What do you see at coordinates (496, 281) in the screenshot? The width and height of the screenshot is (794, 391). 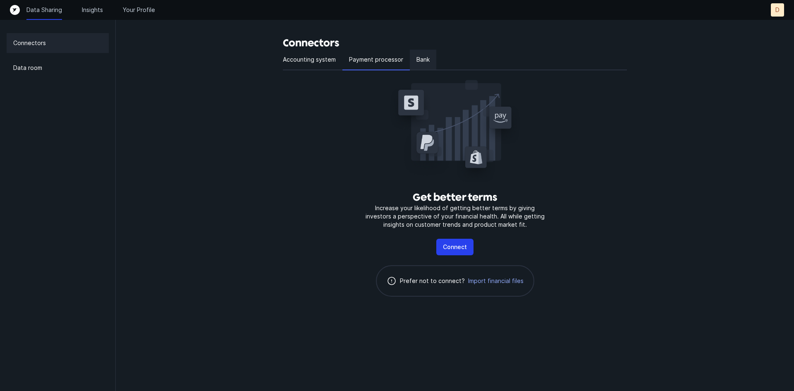 I see `span: Import financial files` at bounding box center [496, 281].